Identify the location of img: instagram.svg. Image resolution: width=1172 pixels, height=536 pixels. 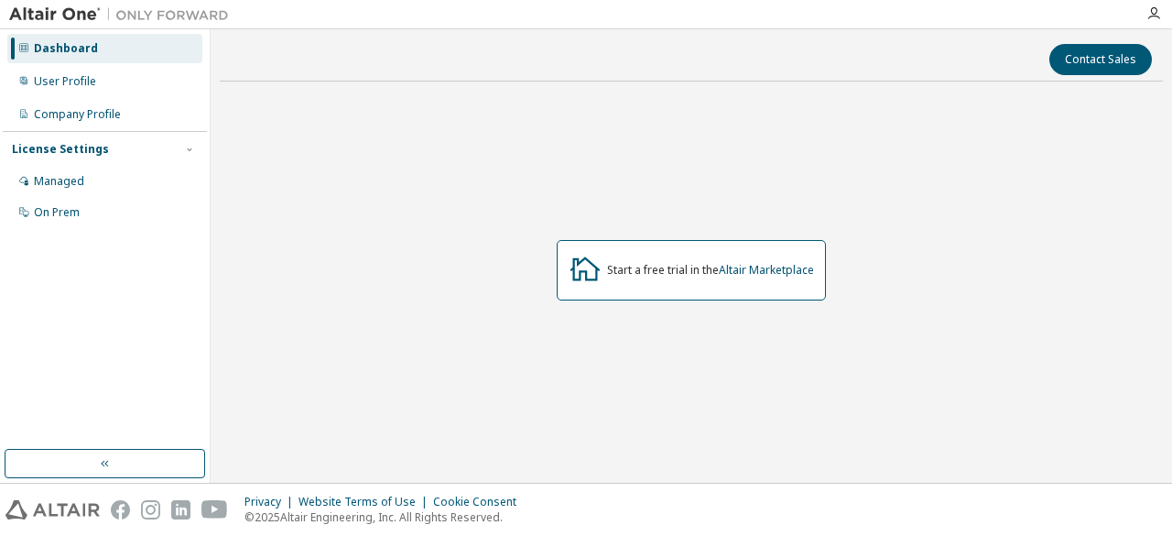
(150, 509).